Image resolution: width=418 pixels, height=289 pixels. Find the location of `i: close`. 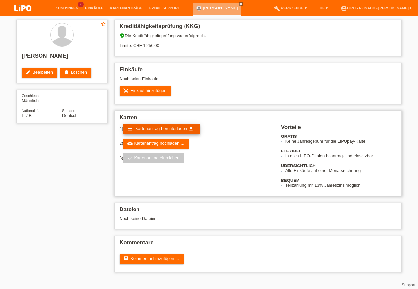

i: close is located at coordinates (241, 4).